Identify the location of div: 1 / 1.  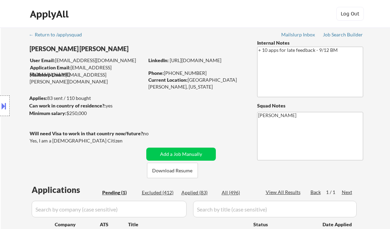
(334, 193).